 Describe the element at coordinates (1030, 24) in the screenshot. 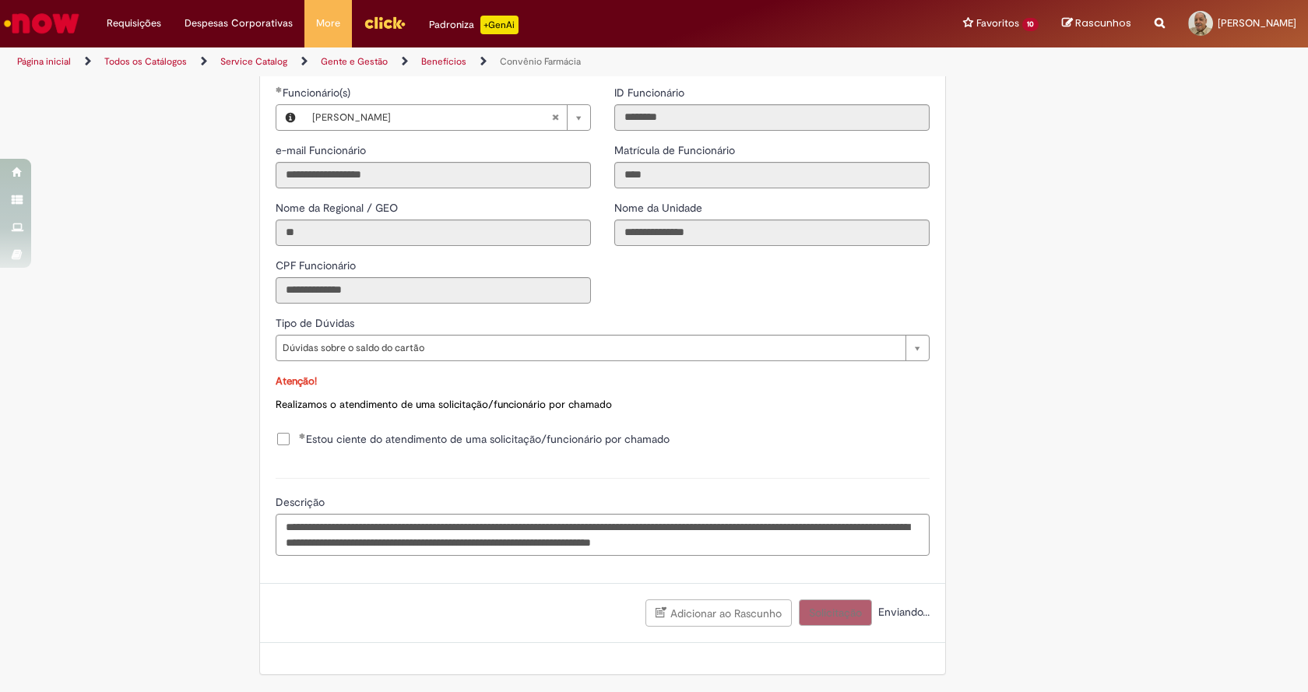

I see `span: 10` at that location.